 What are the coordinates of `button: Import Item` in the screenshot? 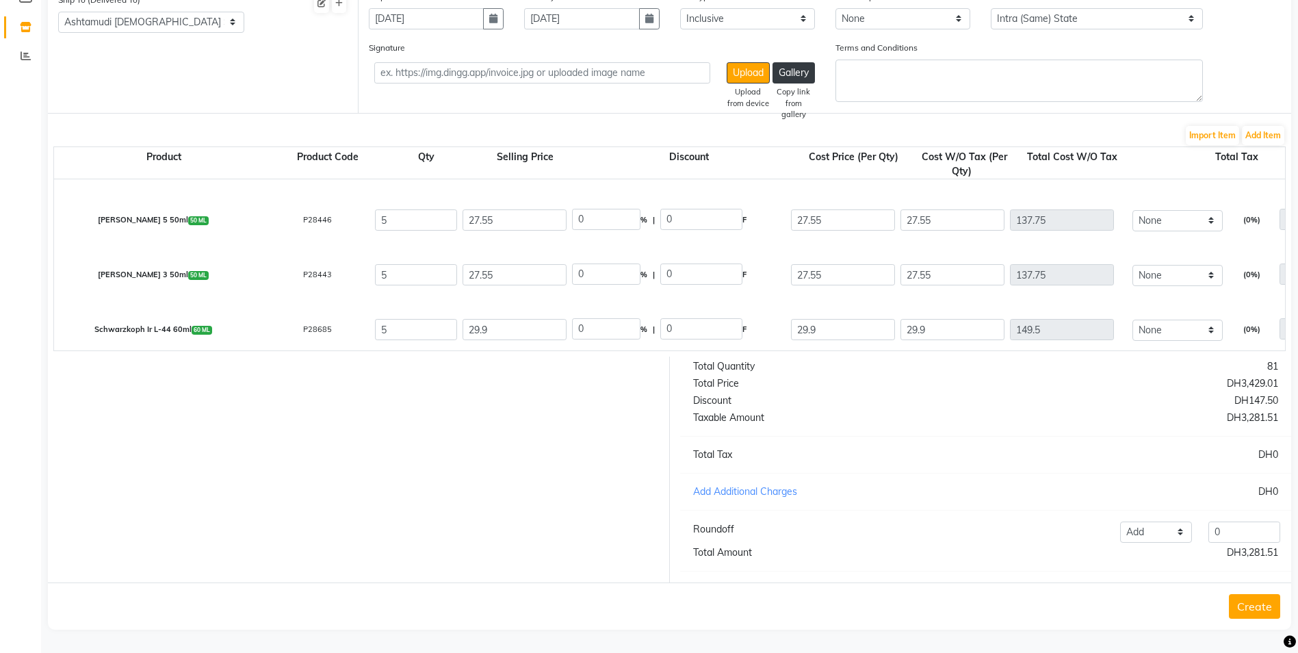 It's located at (1213, 136).